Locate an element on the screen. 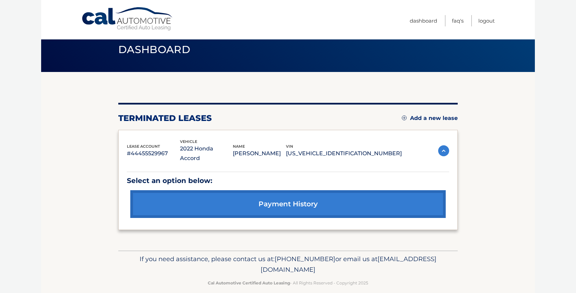  strong: Cal Automotive Certified Auto Leasing is located at coordinates (249, 283).